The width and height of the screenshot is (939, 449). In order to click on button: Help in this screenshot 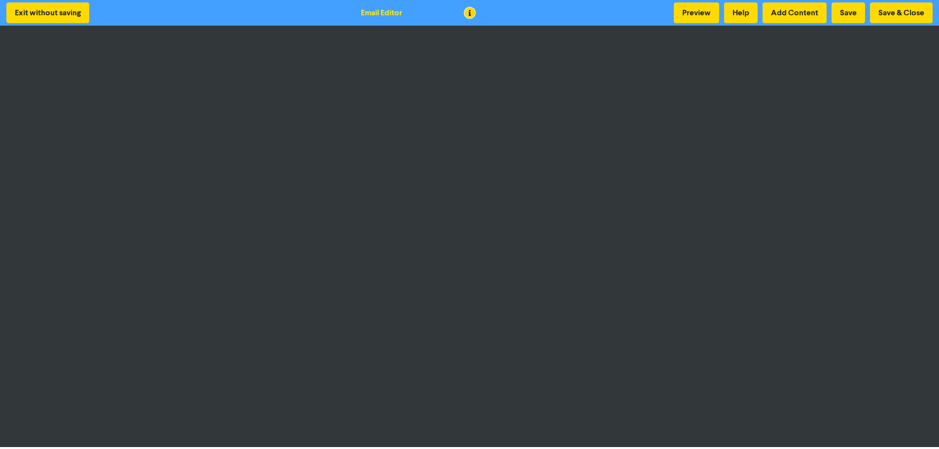, I will do `click(741, 13)`.